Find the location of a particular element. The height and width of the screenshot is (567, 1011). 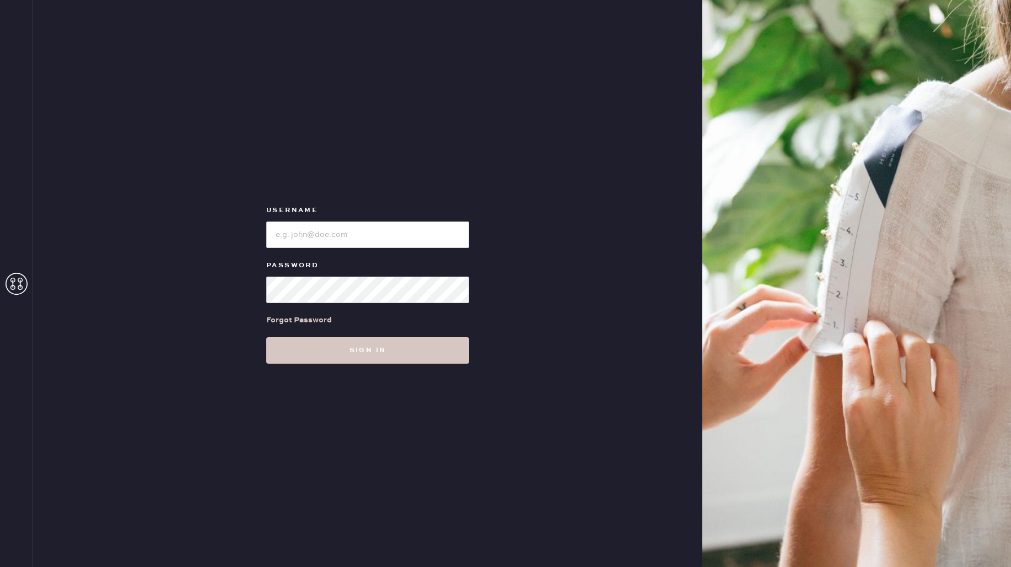

div: Forgot Password is located at coordinates (299, 320).